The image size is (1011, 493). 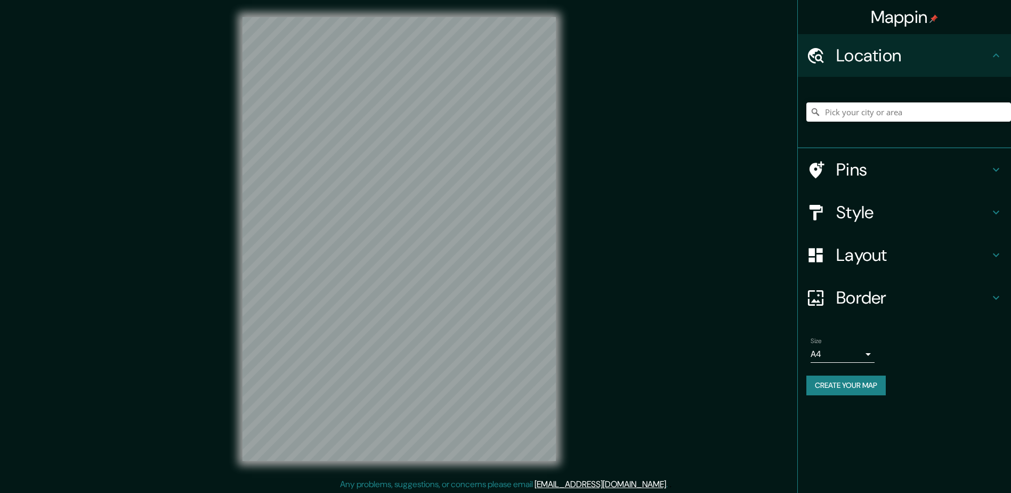 What do you see at coordinates (913, 55) in the screenshot?
I see `h4: Location` at bounding box center [913, 55].